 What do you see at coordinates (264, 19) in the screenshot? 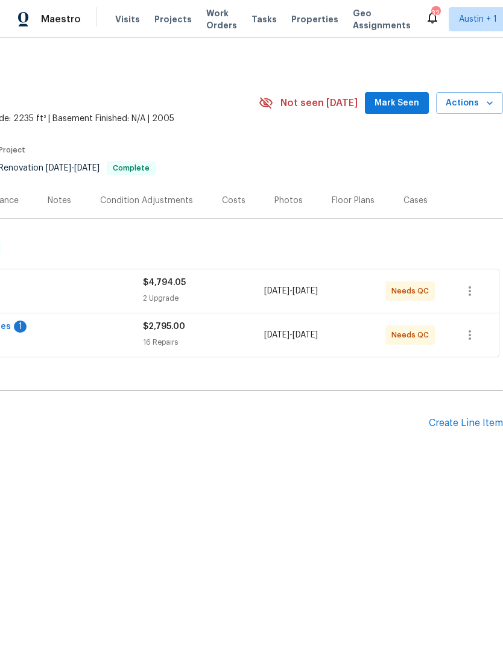
I see `span: Tasks` at bounding box center [264, 19].